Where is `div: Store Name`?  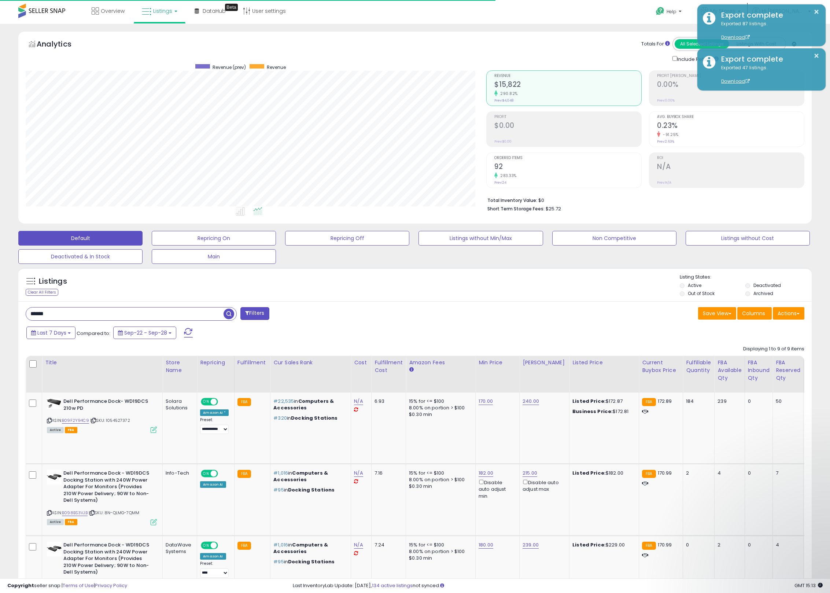
div: Store Name is located at coordinates (179, 366).